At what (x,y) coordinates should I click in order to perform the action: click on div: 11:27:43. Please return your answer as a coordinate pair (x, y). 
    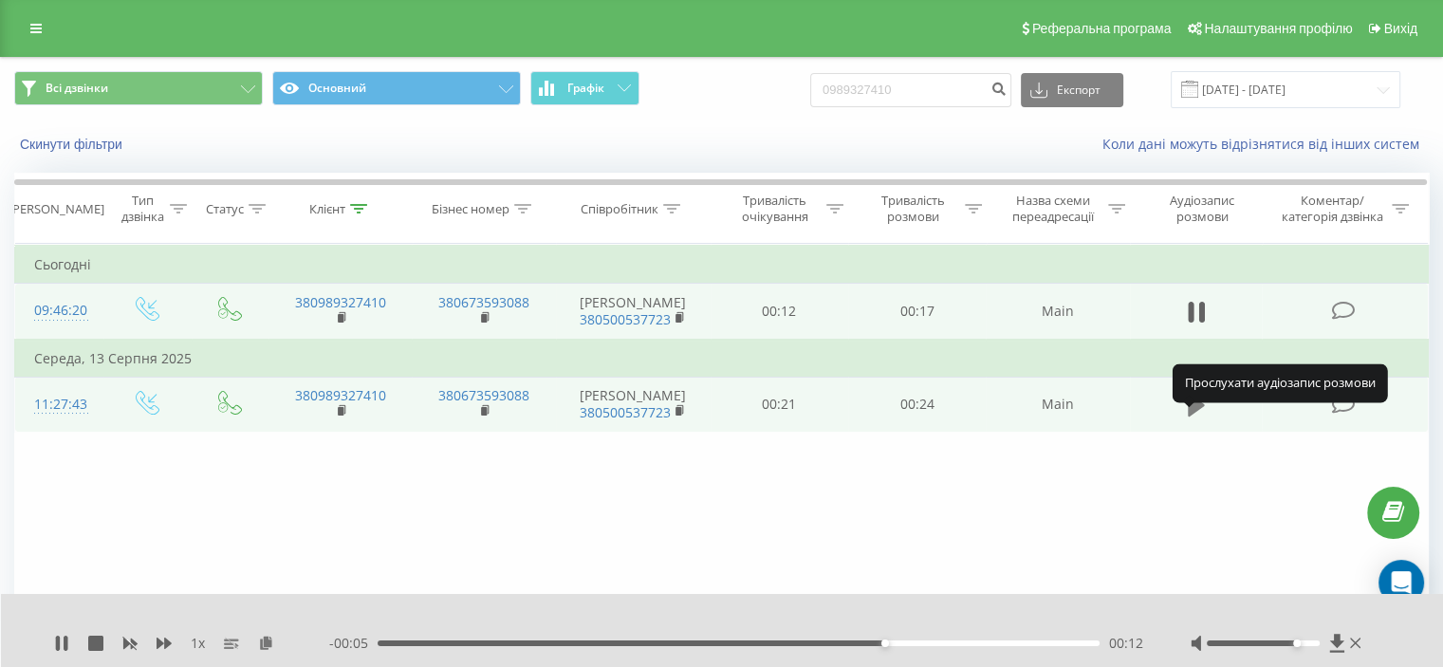
    Looking at the image, I should click on (59, 404).